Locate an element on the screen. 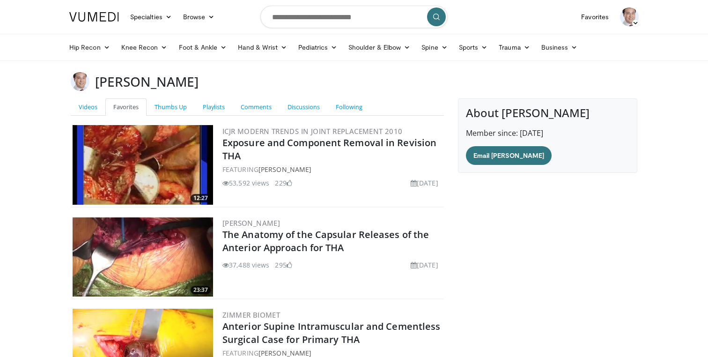  a: Following is located at coordinates (349, 107).